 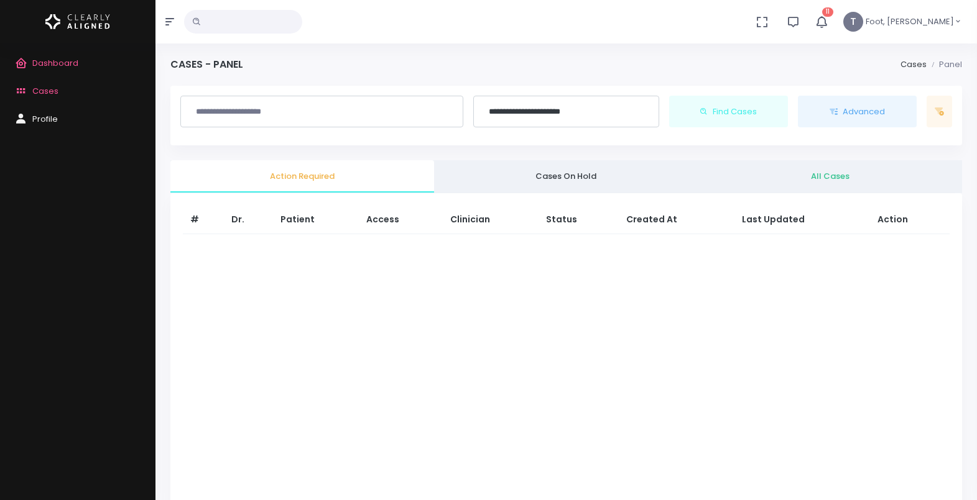 What do you see at coordinates (491, 220) in the screenshot?
I see `th: Clinician` at bounding box center [491, 220].